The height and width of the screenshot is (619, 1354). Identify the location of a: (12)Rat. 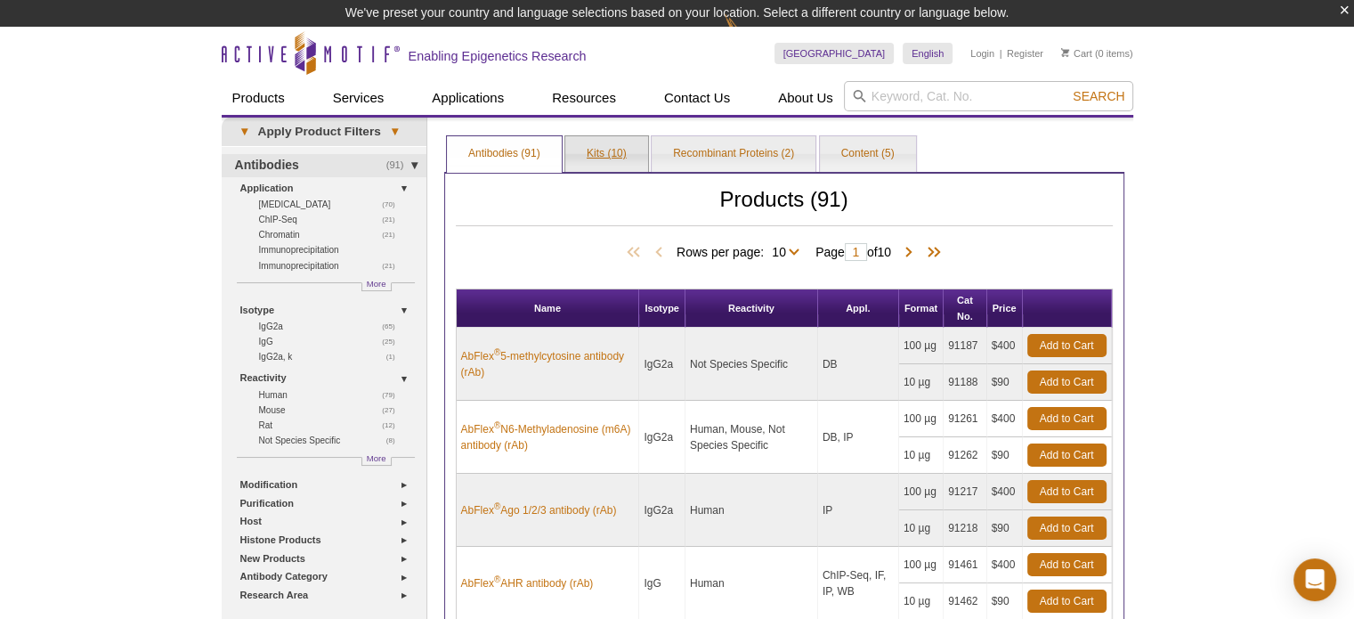
(332, 425).